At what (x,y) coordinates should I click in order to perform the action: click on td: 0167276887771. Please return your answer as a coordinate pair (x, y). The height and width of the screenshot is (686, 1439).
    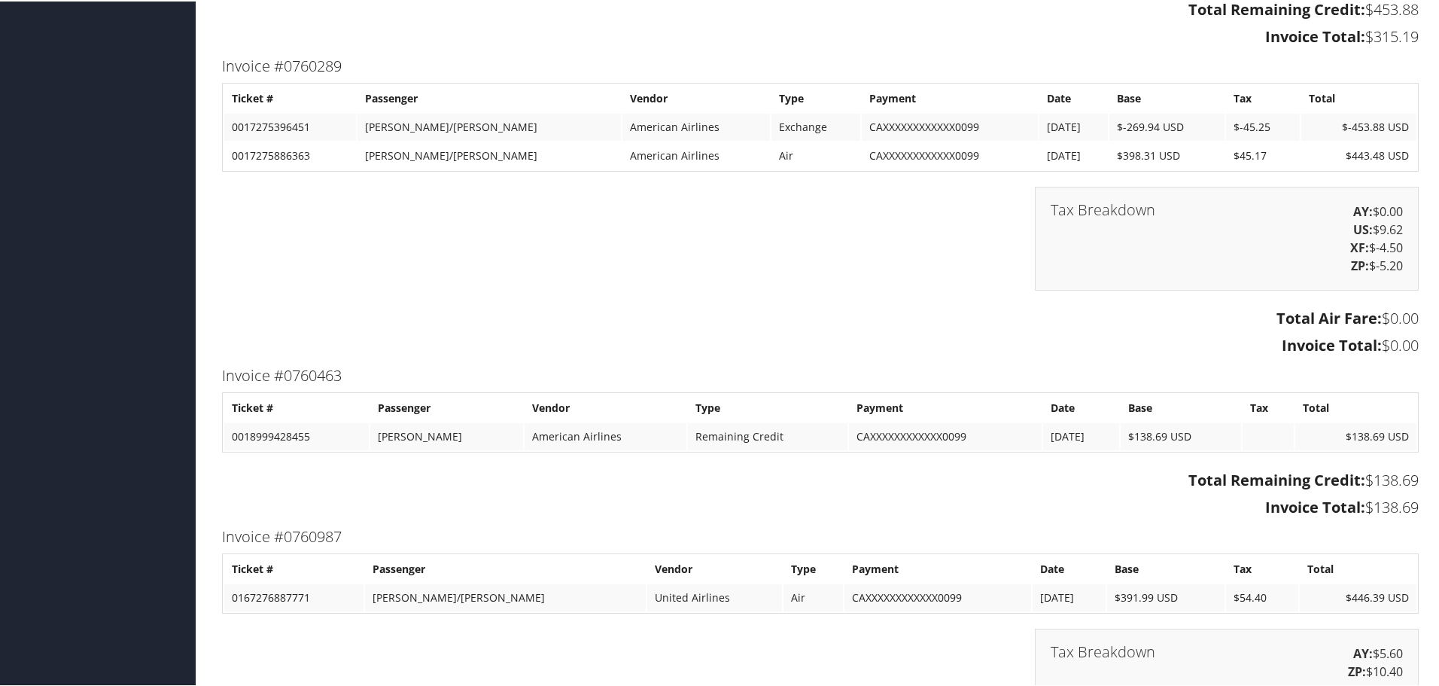
    Looking at the image, I should click on (293, 596).